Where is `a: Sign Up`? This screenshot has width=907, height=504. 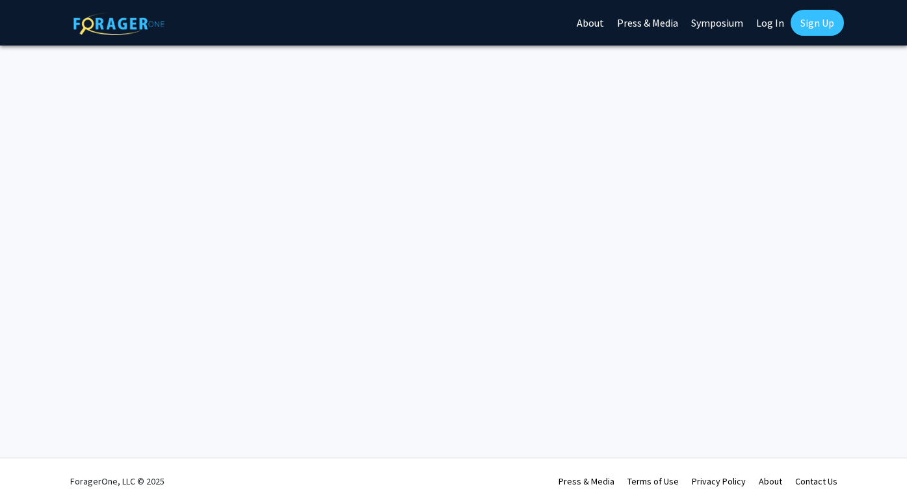
a: Sign Up is located at coordinates (817, 23).